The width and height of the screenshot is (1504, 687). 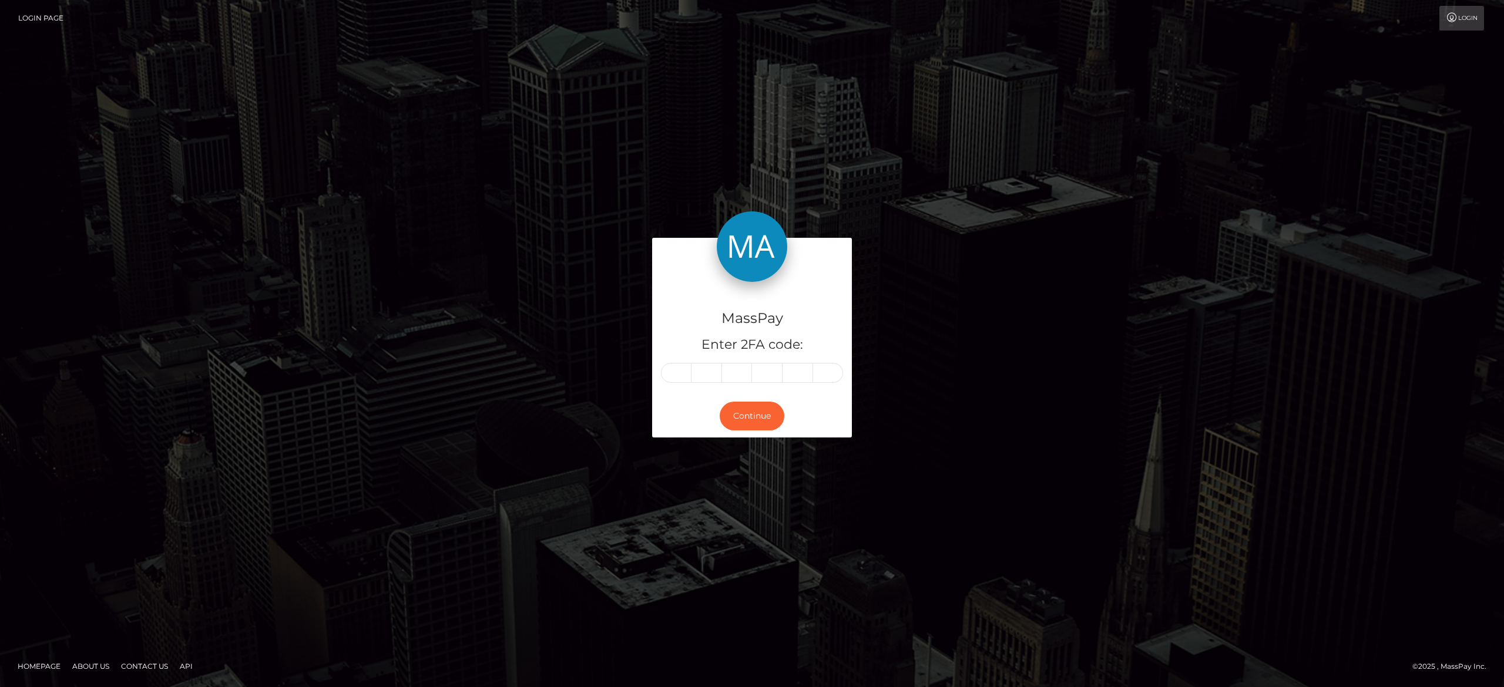 I want to click on a: Contact Us, so click(x=145, y=666).